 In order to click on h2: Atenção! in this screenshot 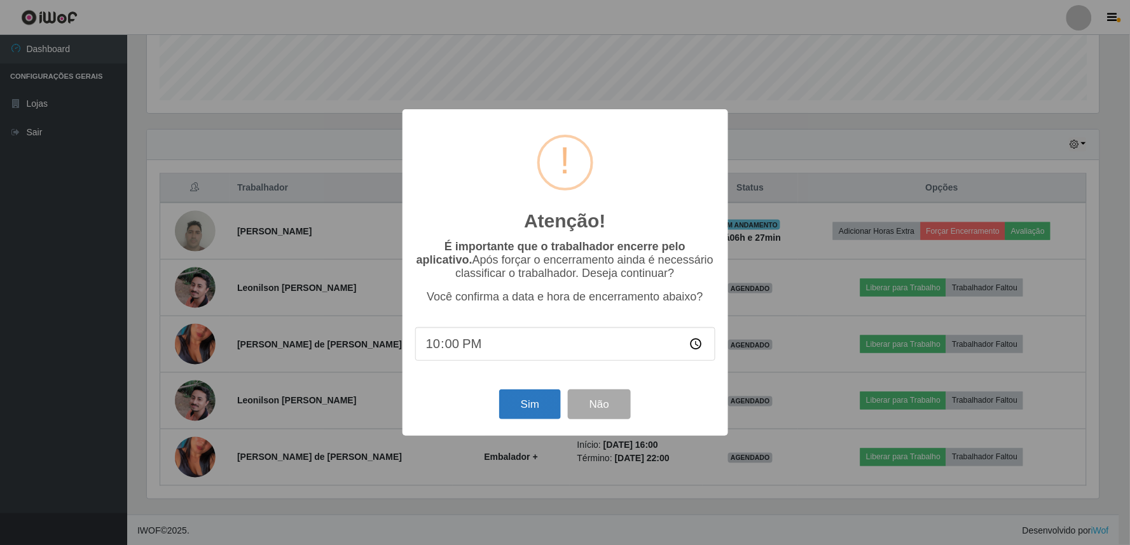, I will do `click(565, 221)`.